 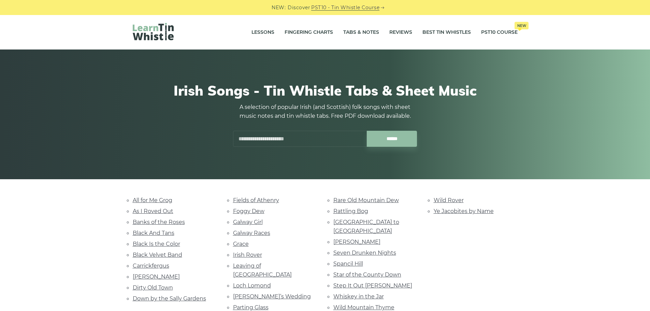 I want to click on a: Reviews, so click(x=401, y=32).